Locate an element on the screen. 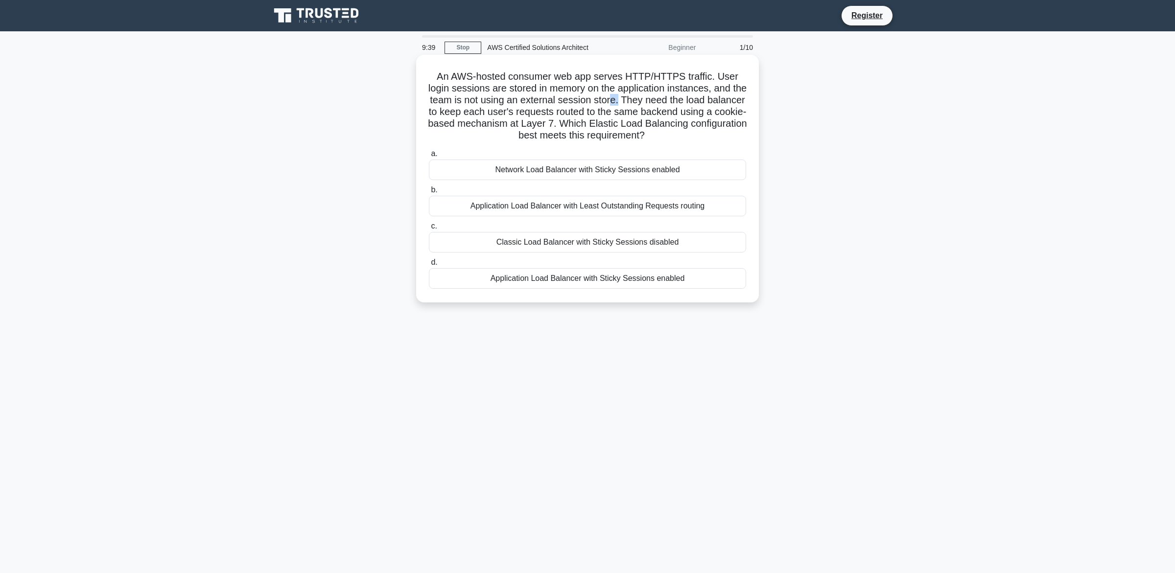  div: Application Load Balancer with Least Outstanding Requests routing is located at coordinates (588, 206).